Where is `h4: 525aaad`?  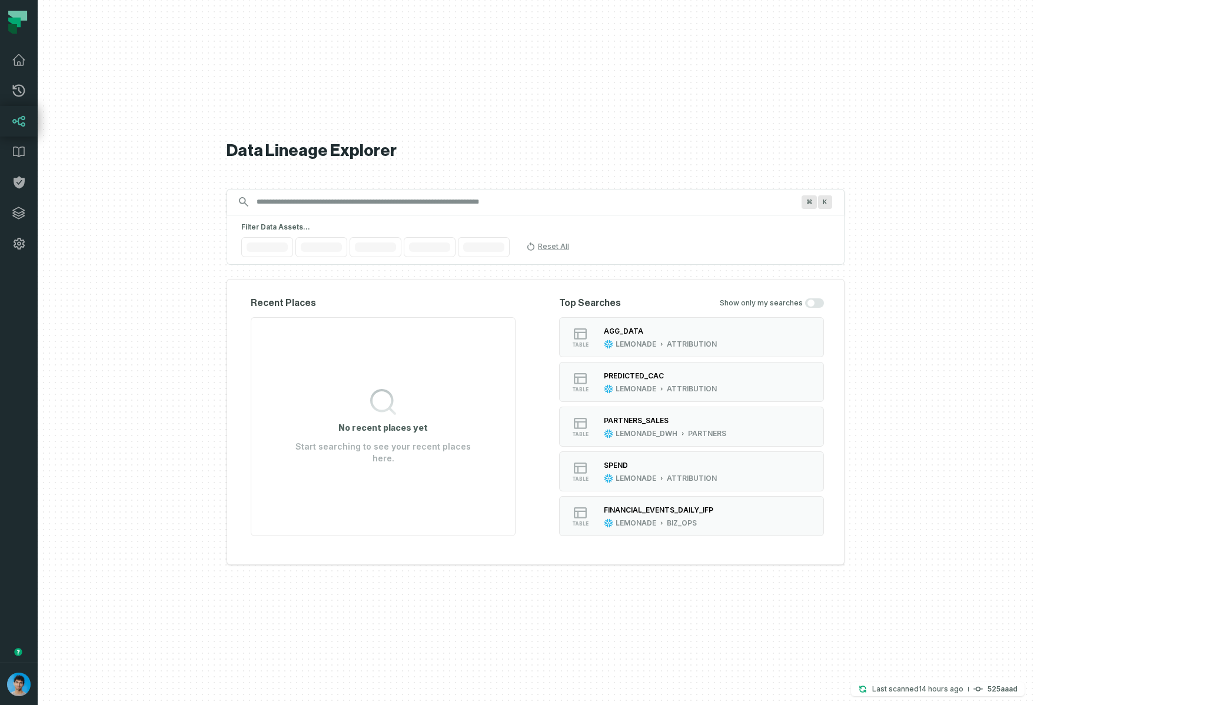 h4: 525aaad is located at coordinates (1002, 689).